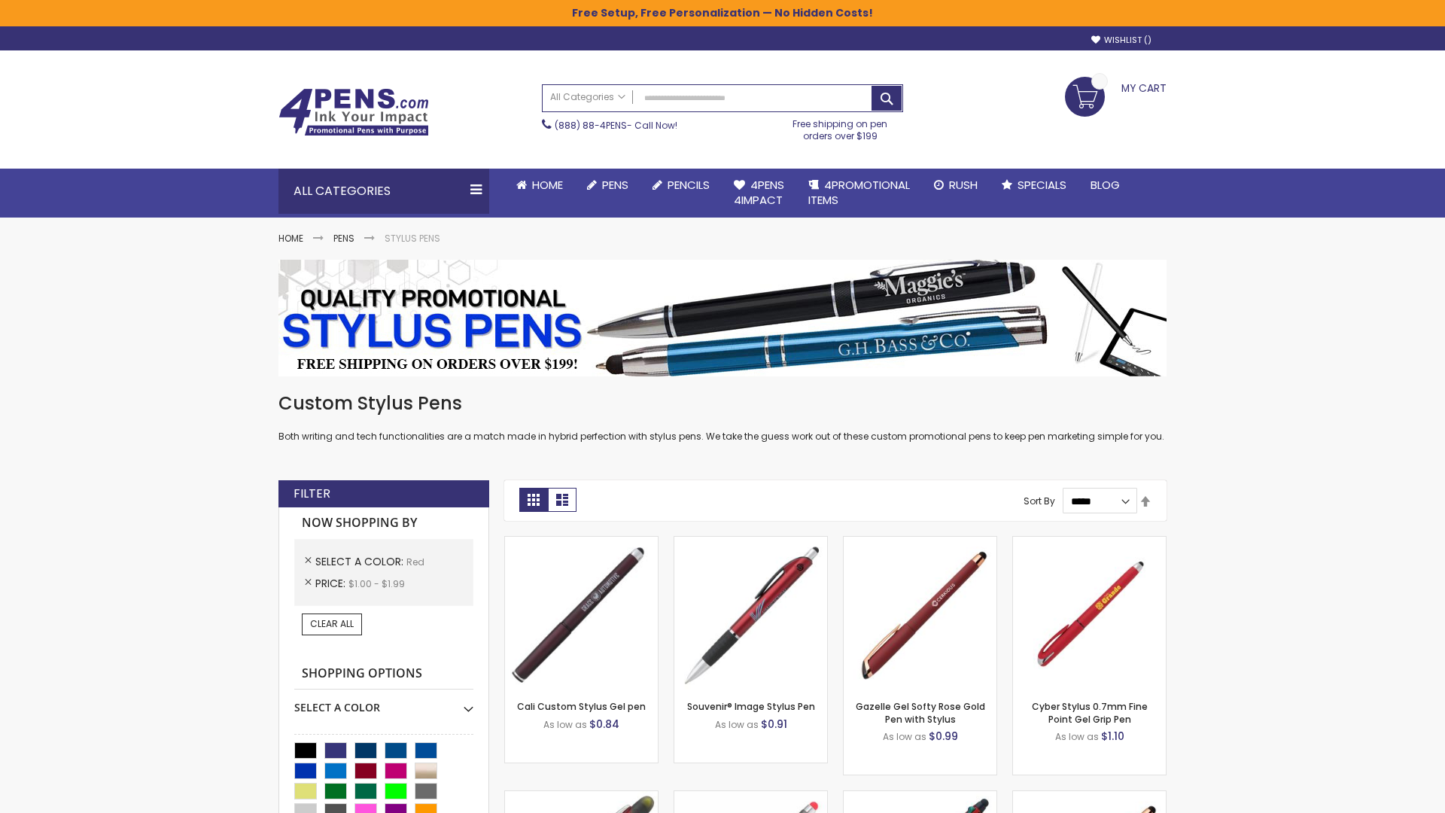 This screenshot has height=813, width=1445. What do you see at coordinates (588, 97) in the screenshot?
I see `span: All Categories` at bounding box center [588, 97].